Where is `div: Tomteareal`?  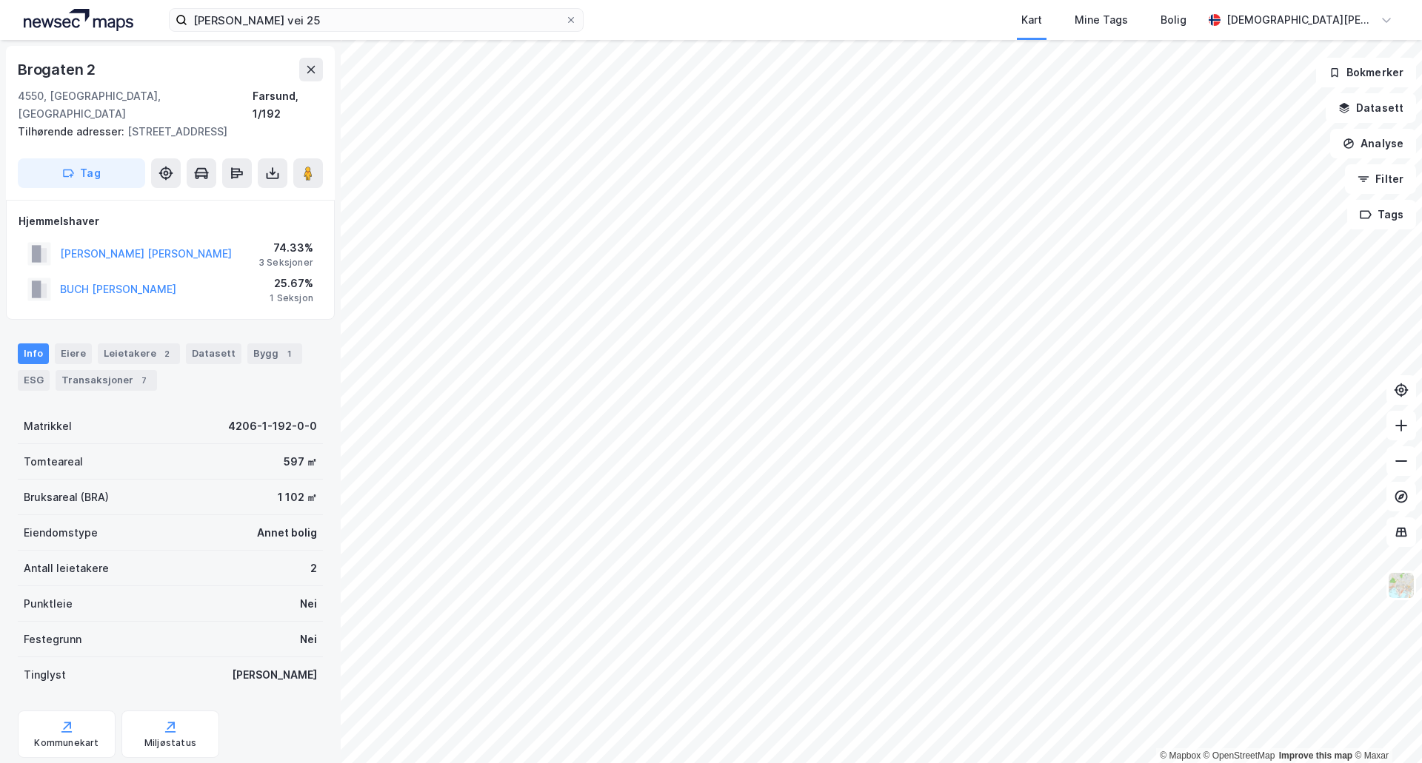
div: Tomteareal is located at coordinates (53, 462).